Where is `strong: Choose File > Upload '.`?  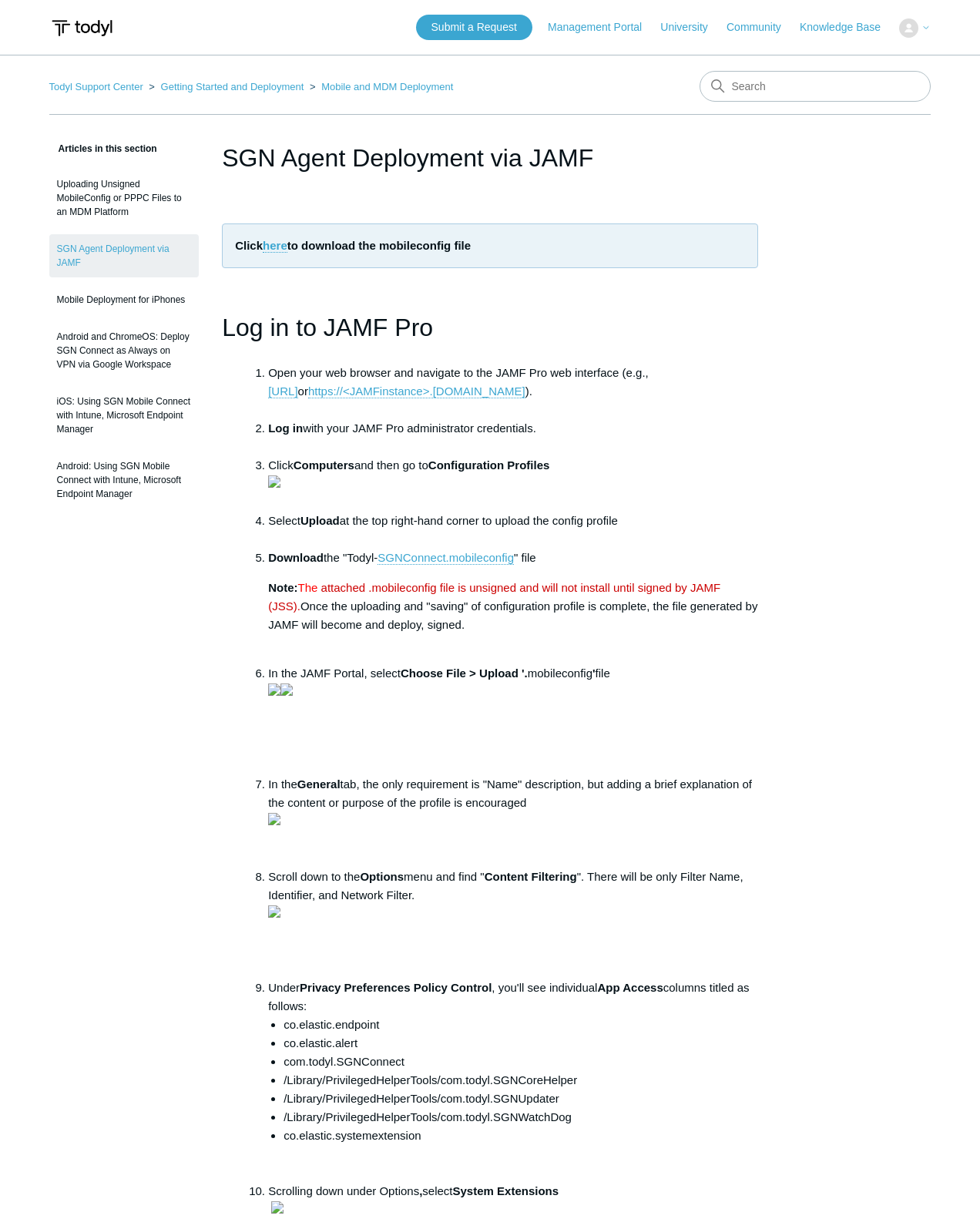
strong: Choose File > Upload '. is located at coordinates (464, 673).